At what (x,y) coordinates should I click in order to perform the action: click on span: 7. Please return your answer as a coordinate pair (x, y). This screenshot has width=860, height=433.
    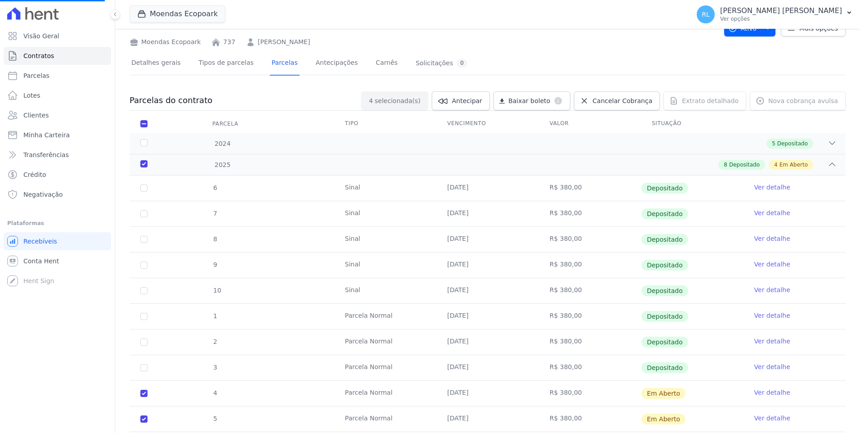
    Looking at the image, I should click on (215, 213).